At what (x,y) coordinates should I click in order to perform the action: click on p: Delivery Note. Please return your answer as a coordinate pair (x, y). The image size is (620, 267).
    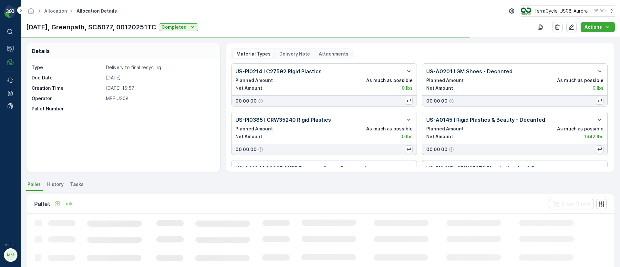
    Looking at the image, I should click on (294, 54).